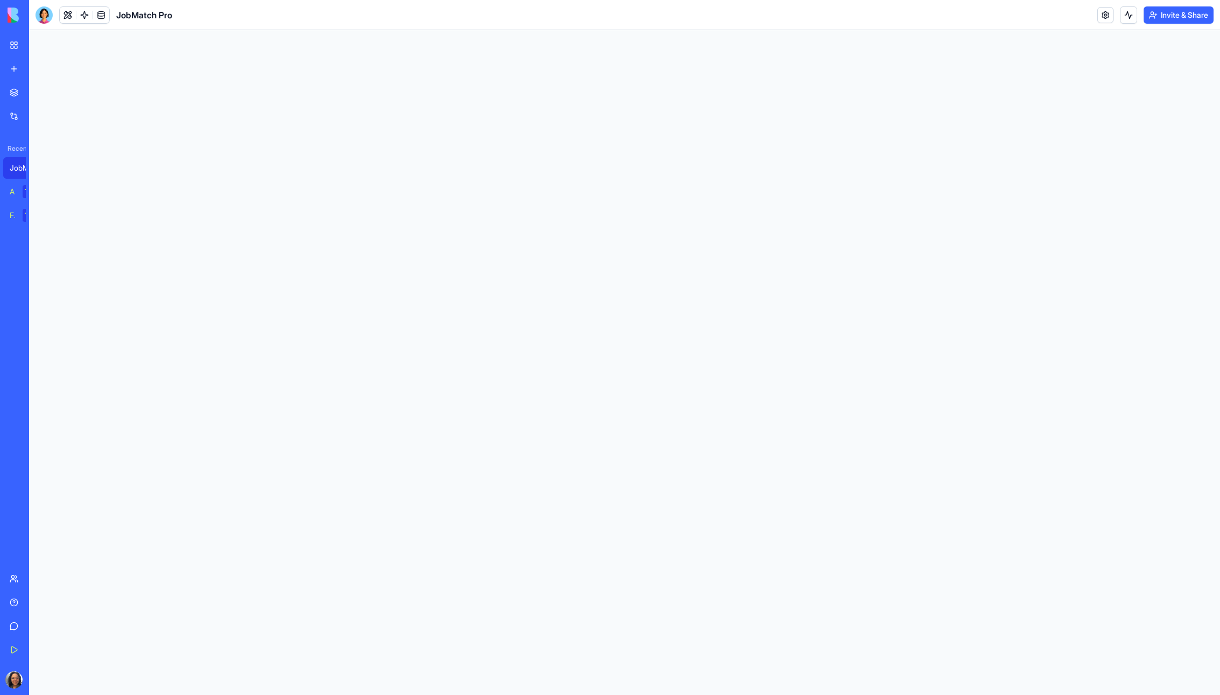 The width and height of the screenshot is (1220, 695). Describe the element at coordinates (25, 192) in the screenshot. I see `a: AI Logo GeneratorTRY` at that location.